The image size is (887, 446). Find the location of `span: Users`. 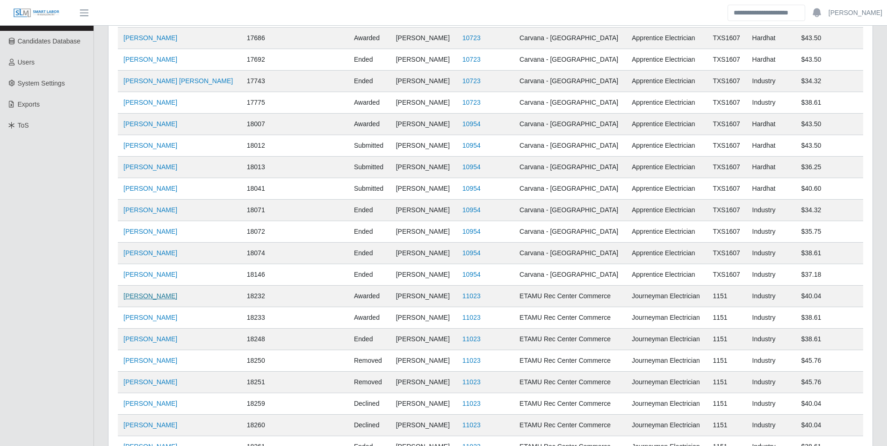

span: Users is located at coordinates (26, 62).